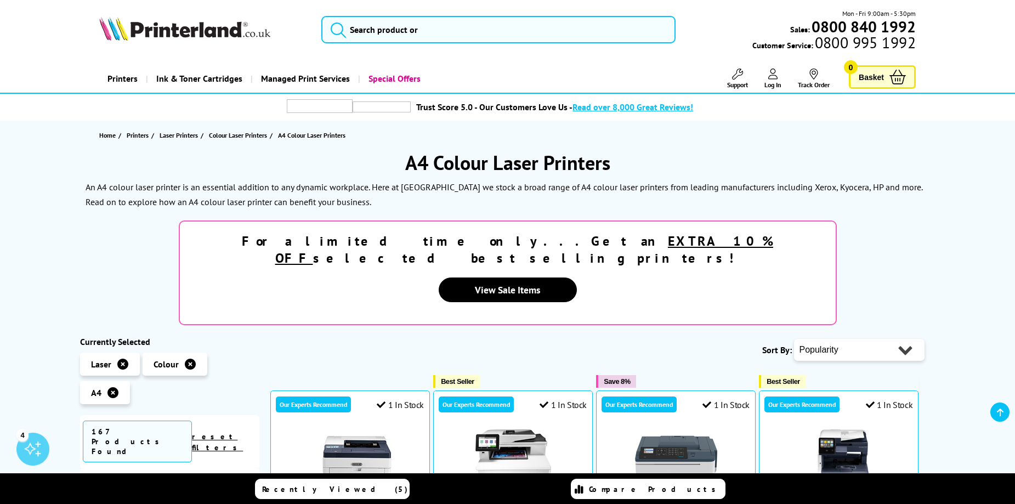 The image size is (1015, 504). Describe the element at coordinates (185, 29) in the screenshot. I see `img: Printerland Logo` at that location.